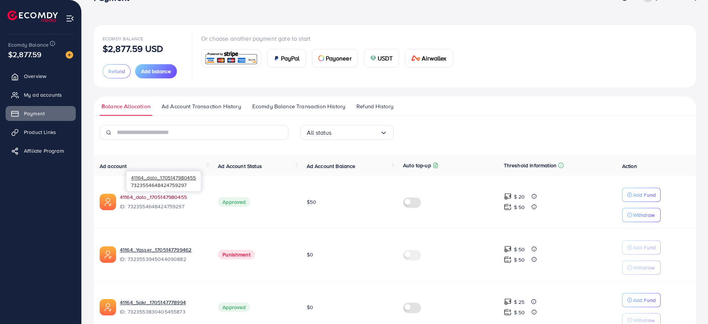 This screenshot has width=708, height=324. Describe the element at coordinates (375, 106) in the screenshot. I see `span: Refund History` at that location.